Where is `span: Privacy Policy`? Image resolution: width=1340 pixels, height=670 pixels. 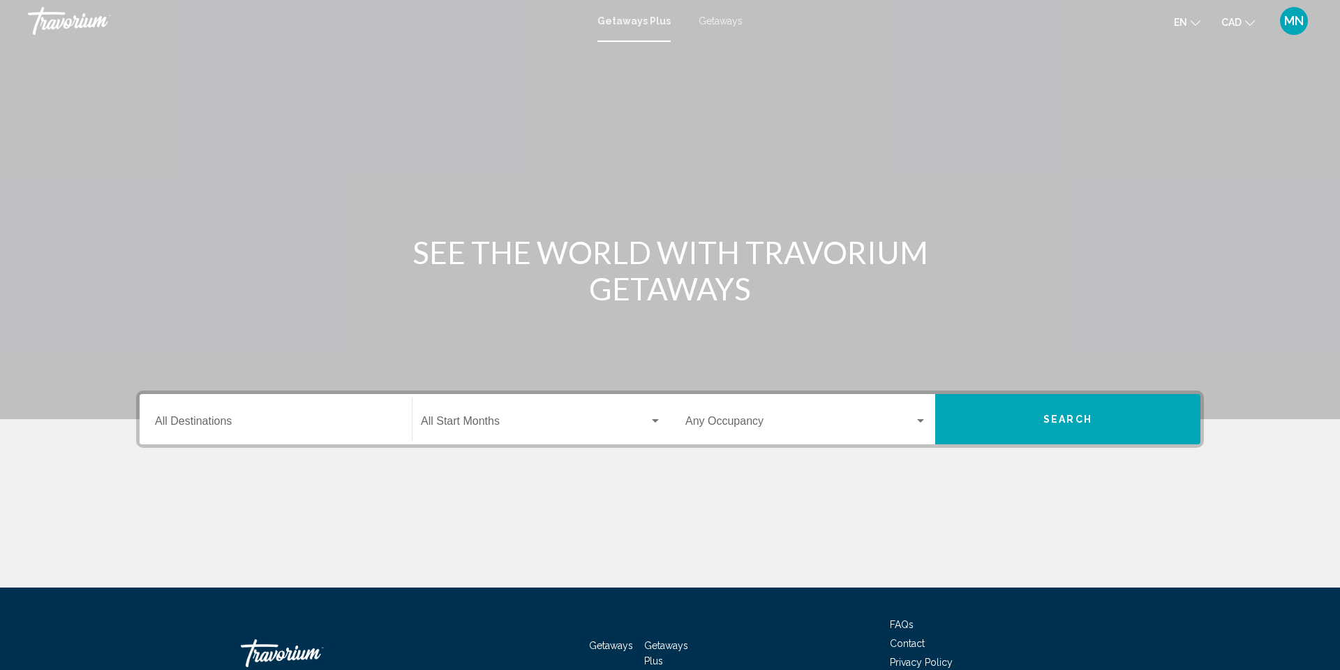 span: Privacy Policy is located at coordinates (922, 662).